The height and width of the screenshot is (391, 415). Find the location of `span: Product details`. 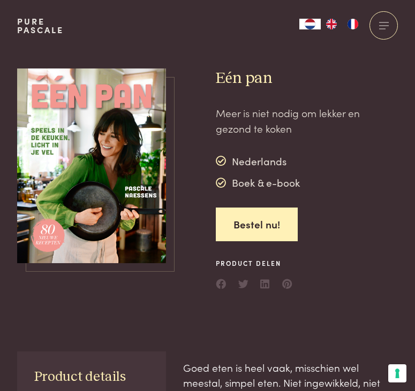

span: Product details is located at coordinates (80, 377).